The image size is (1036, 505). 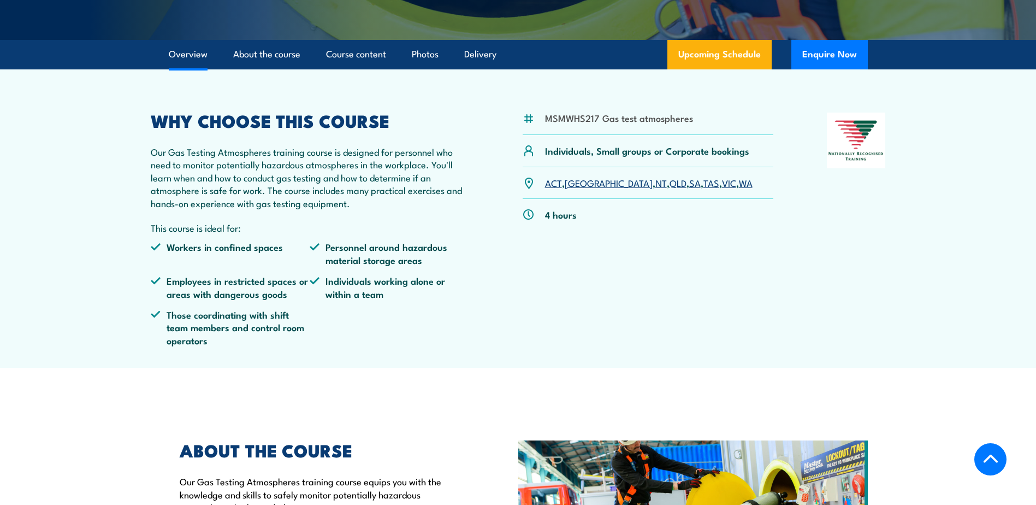 I want to click on a: WA, so click(x=745, y=182).